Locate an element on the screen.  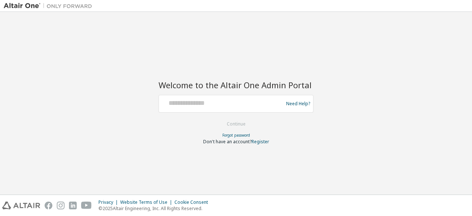
h2: Welcome to the Altair One Admin Portal is located at coordinates (236, 85).